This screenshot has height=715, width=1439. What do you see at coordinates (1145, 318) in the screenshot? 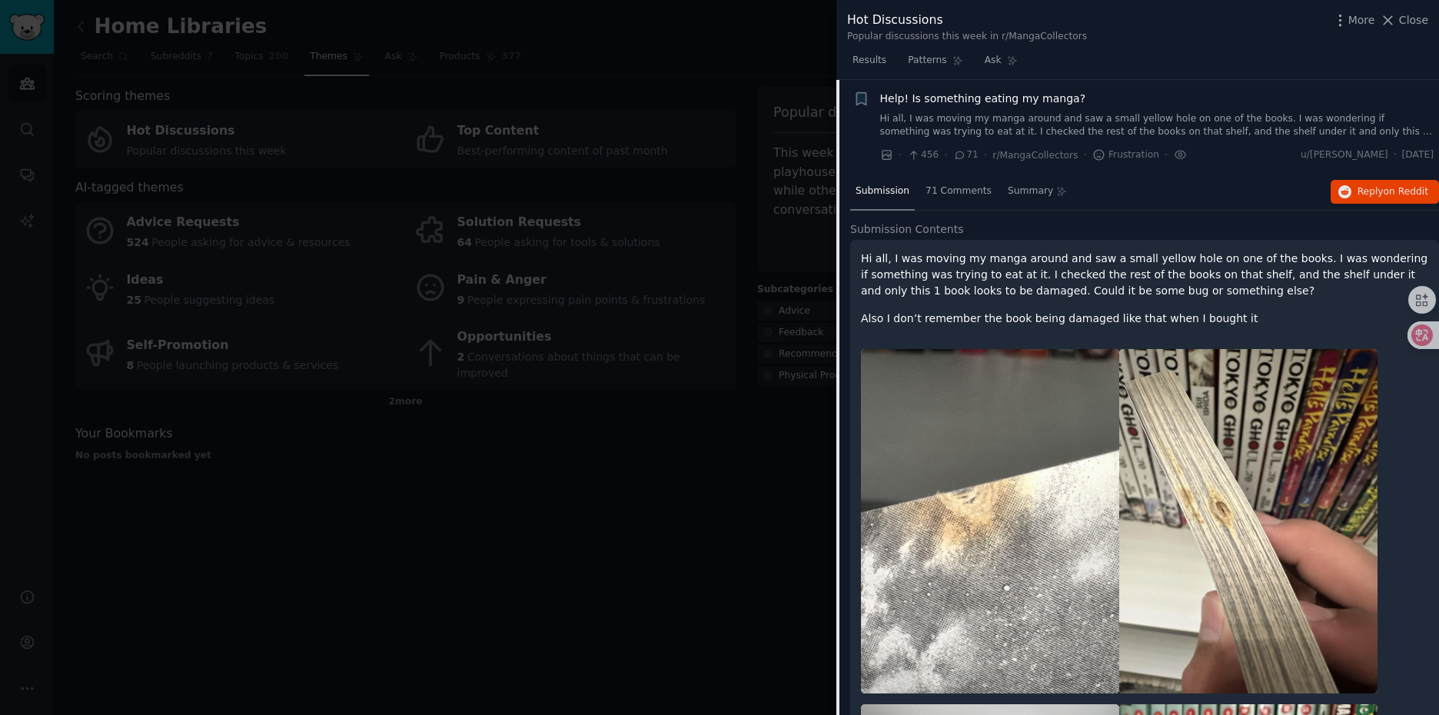
I see `p: Also I don’t remember the book being damaged like that when I bought it` at bounding box center [1145, 318].